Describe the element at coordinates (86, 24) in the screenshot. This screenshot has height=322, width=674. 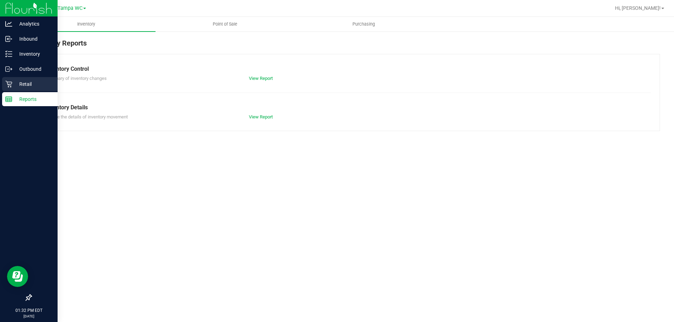
I see `span: Inventory` at that location.